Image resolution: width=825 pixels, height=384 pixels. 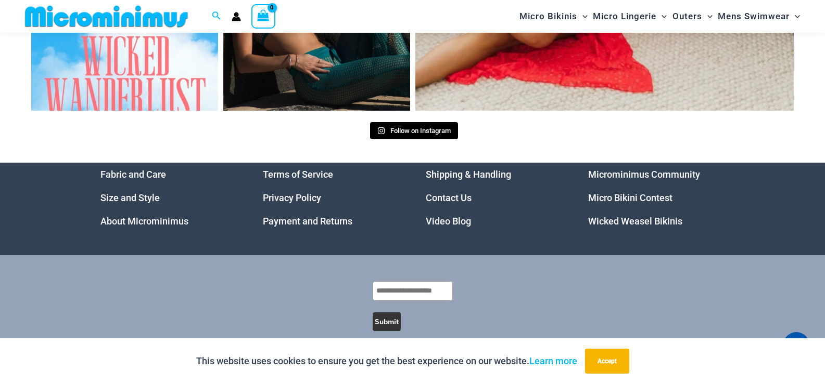 What do you see at coordinates (331, 198) in the screenshot?
I see `aside: Footer Widget 2` at bounding box center [331, 198].